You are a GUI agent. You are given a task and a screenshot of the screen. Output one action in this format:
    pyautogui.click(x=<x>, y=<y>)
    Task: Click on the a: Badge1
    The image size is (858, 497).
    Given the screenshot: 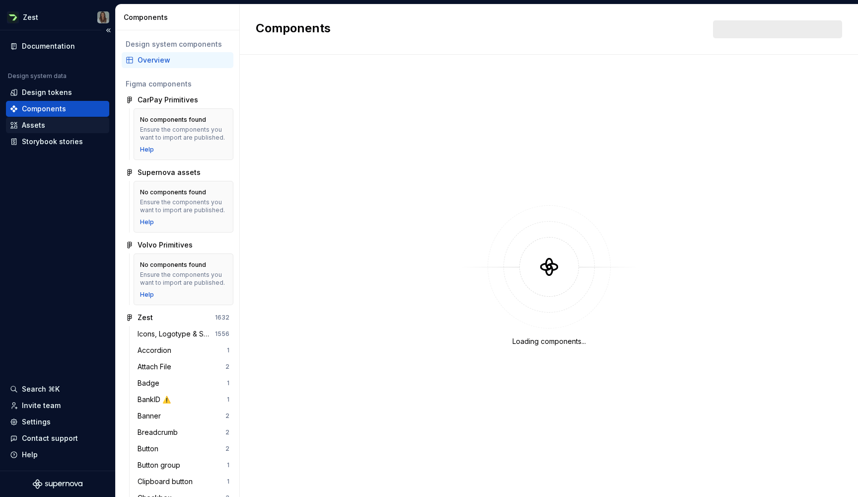 What is the action you would take?
    pyautogui.click(x=183, y=383)
    